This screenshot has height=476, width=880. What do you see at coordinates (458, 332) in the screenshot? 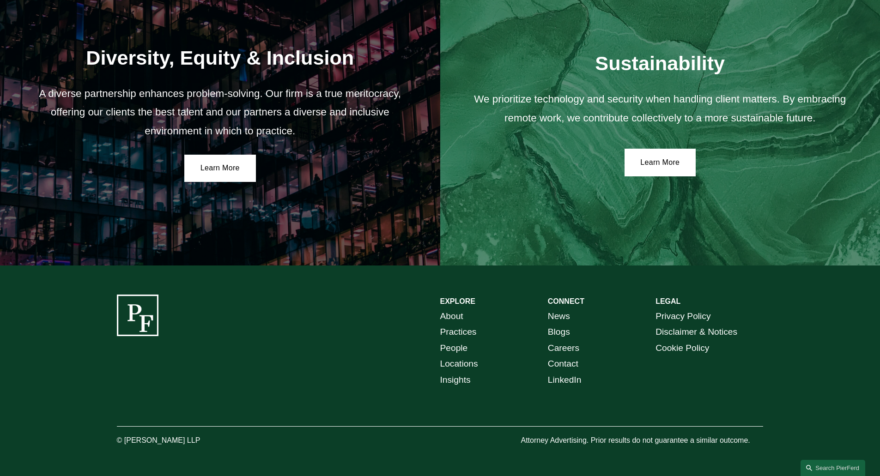
I see `a: Practices` at bounding box center [458, 332].